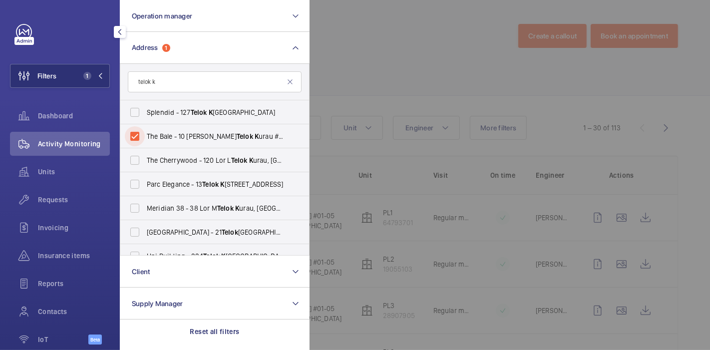 Image resolution: width=710 pixels, height=350 pixels. Describe the element at coordinates (47, 76) in the screenshot. I see `span: Filters` at that location.